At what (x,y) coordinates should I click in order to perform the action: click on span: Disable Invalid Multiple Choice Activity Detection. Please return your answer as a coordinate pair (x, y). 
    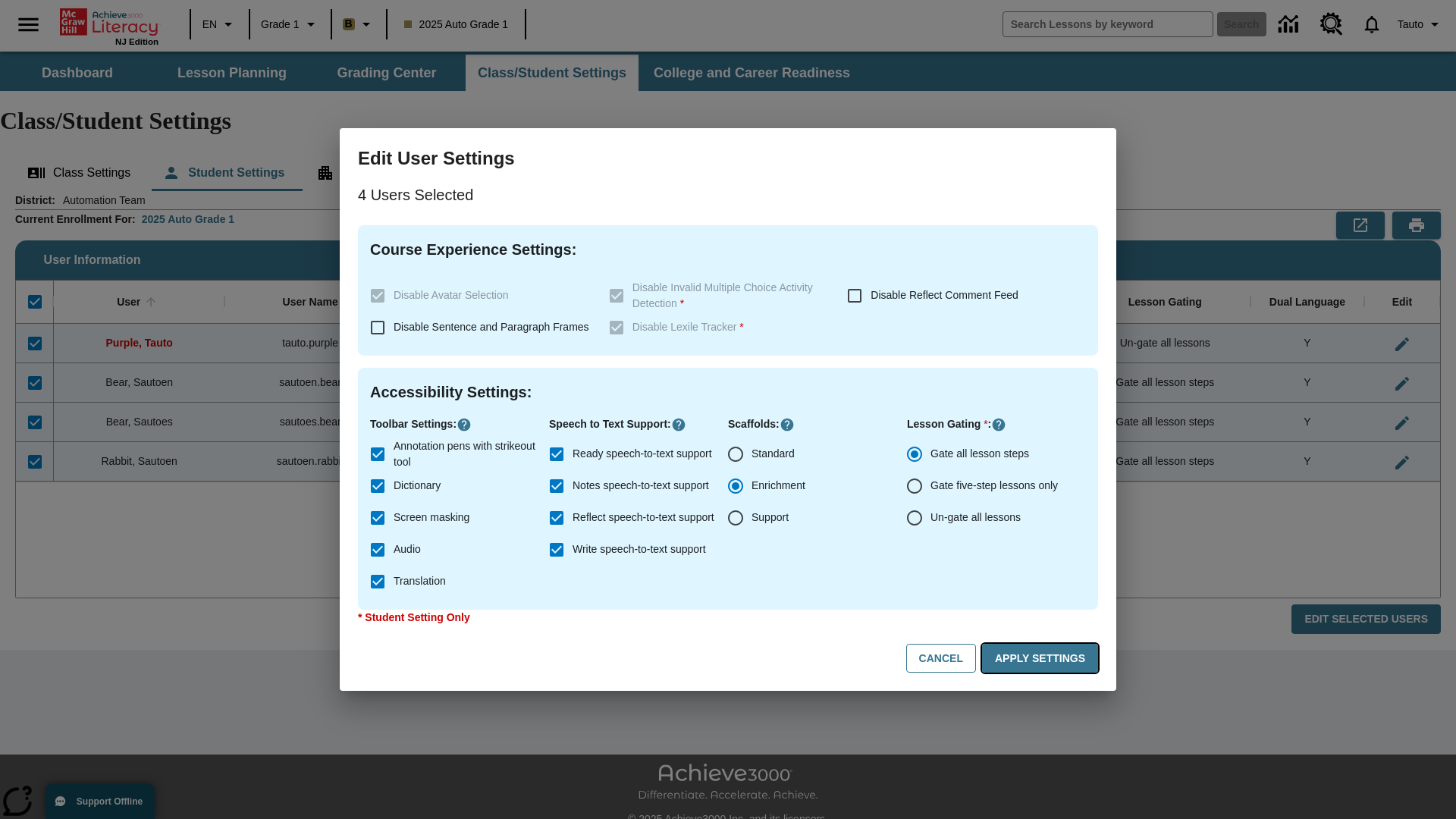
    Looking at the image, I should click on (722, 295).